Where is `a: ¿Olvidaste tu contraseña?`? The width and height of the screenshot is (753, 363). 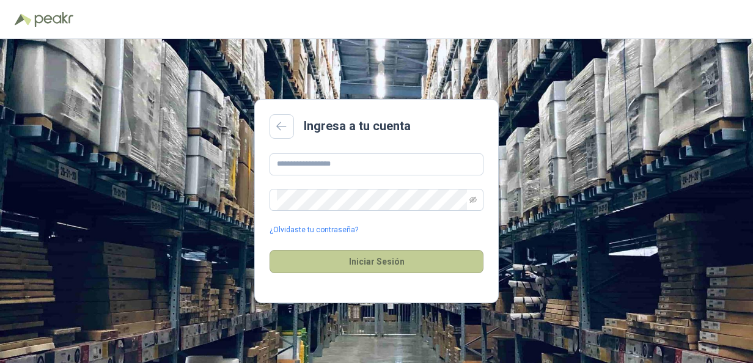 a: ¿Olvidaste tu contraseña? is located at coordinates (313, 230).